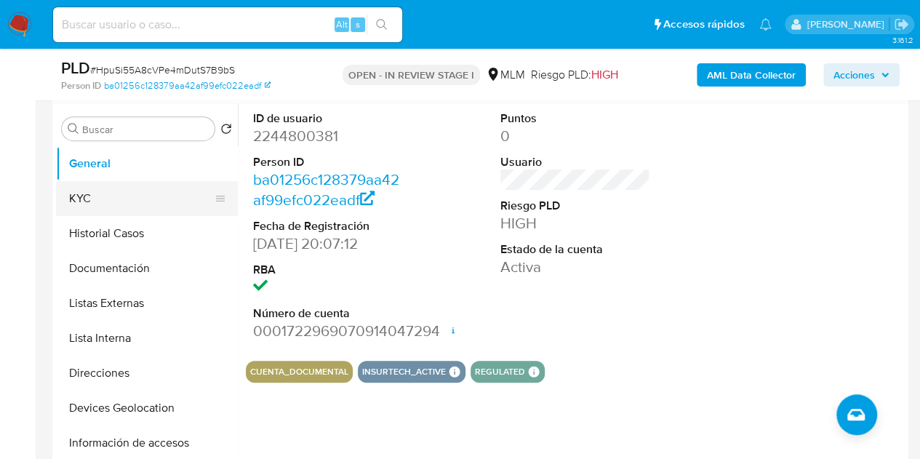 This screenshot has height=459, width=920. Describe the element at coordinates (328, 270) in the screenshot. I see `dt: RBA` at that location.